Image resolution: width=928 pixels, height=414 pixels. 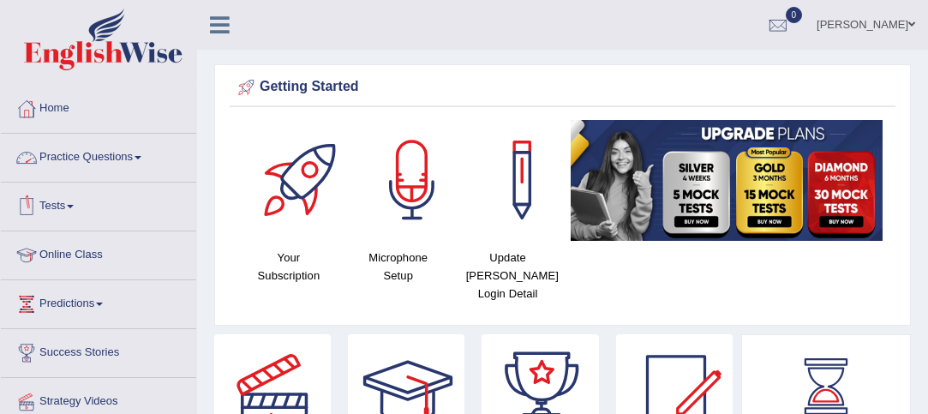 I want to click on span: 0, so click(x=795, y=15).